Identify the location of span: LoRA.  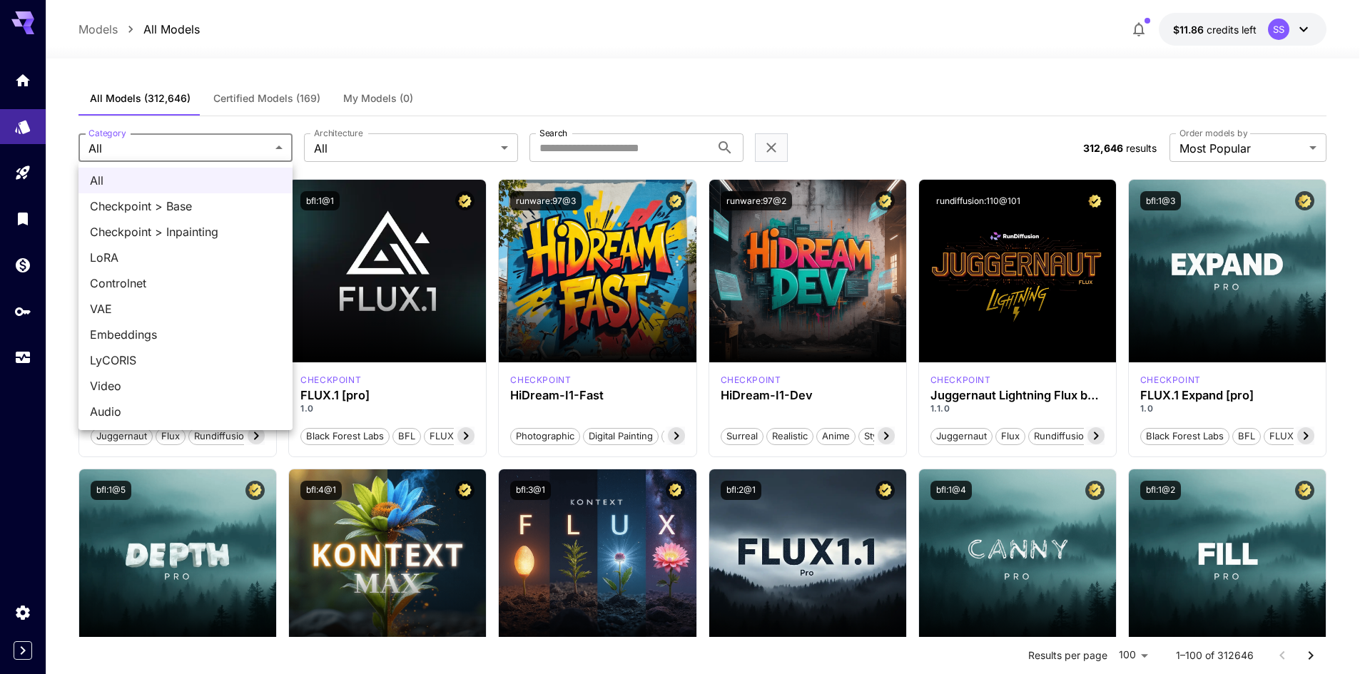
(186, 258).